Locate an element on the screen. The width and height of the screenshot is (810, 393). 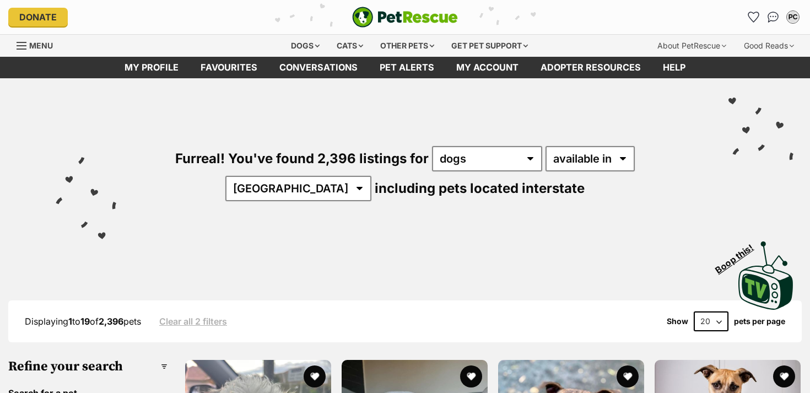
ul: Account quick links is located at coordinates (773, 17).